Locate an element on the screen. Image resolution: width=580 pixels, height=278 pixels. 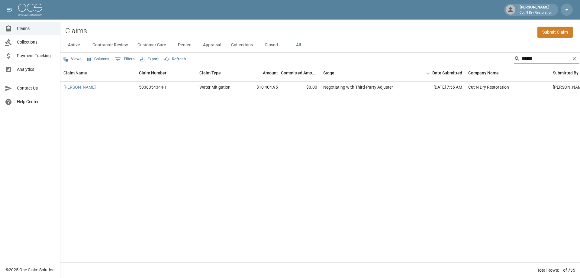
button: Closed is located at coordinates (271, 45).